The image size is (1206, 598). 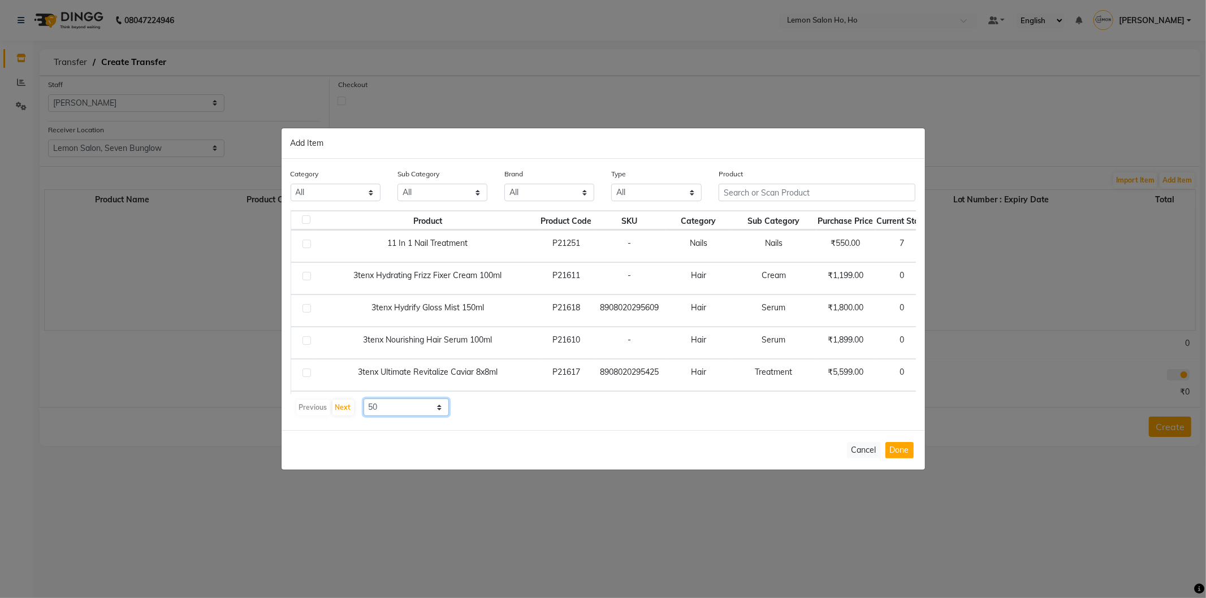 What do you see at coordinates (903, 246) in the screenshot?
I see `td: 7` at bounding box center [903, 246].